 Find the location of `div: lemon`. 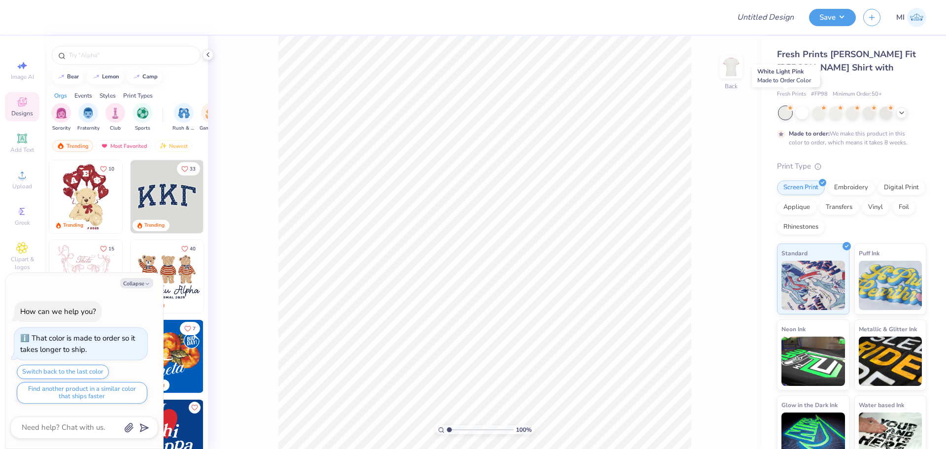

div: lemon is located at coordinates (110, 76).